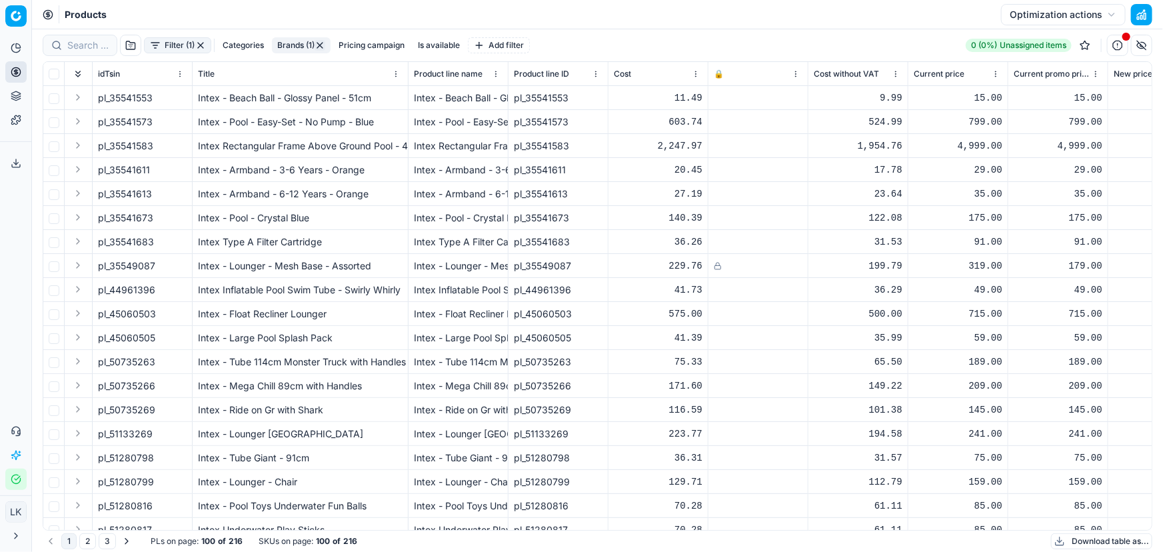 This screenshot has width=1163, height=552. Describe the element at coordinates (958, 266) in the screenshot. I see `div: 319.00` at that location.